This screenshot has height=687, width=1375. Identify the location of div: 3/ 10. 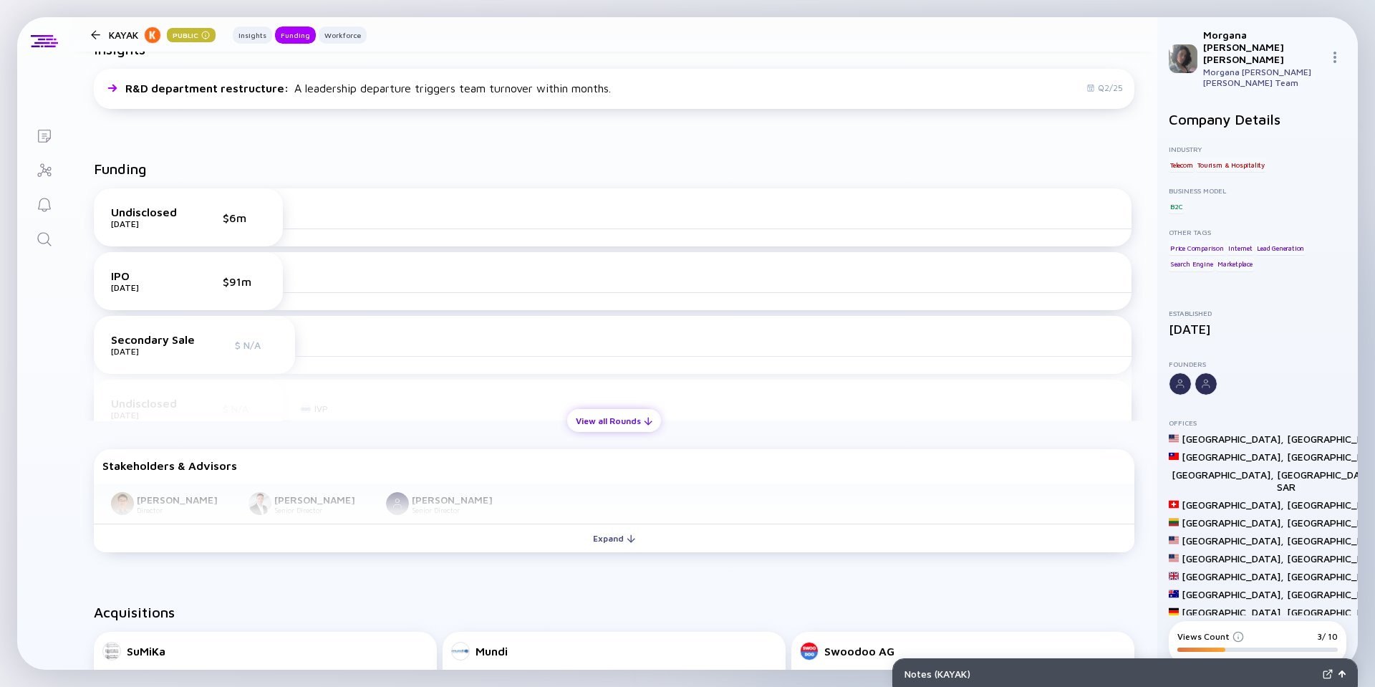
(1327, 636).